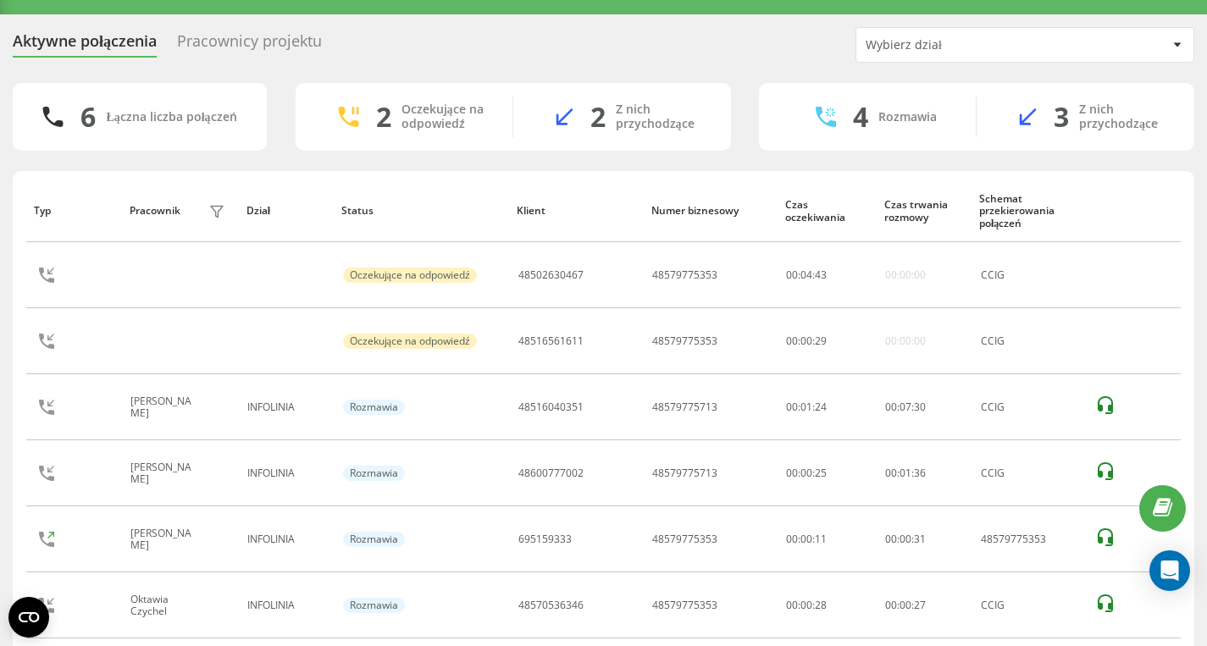 Image resolution: width=1207 pixels, height=646 pixels. I want to click on div: 4, so click(861, 117).